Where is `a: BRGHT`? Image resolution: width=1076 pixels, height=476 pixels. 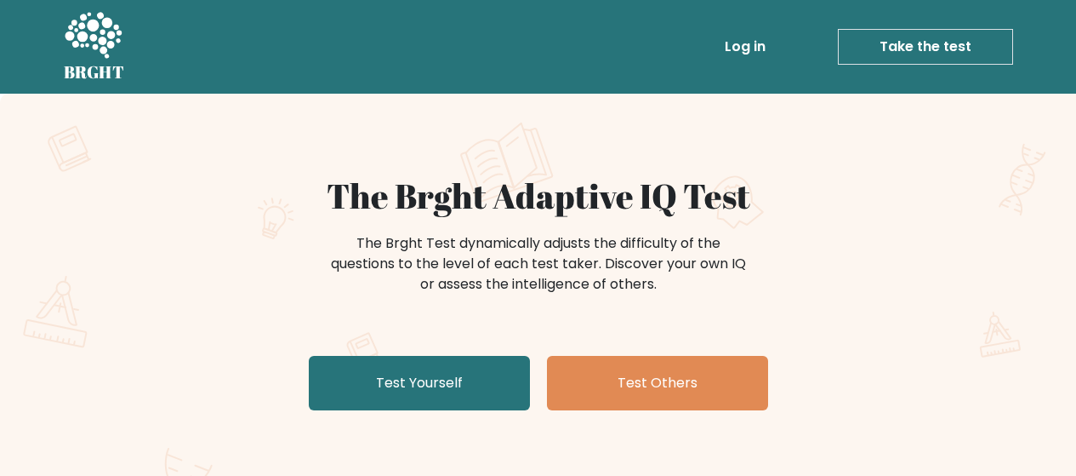 a: BRGHT is located at coordinates (94, 47).